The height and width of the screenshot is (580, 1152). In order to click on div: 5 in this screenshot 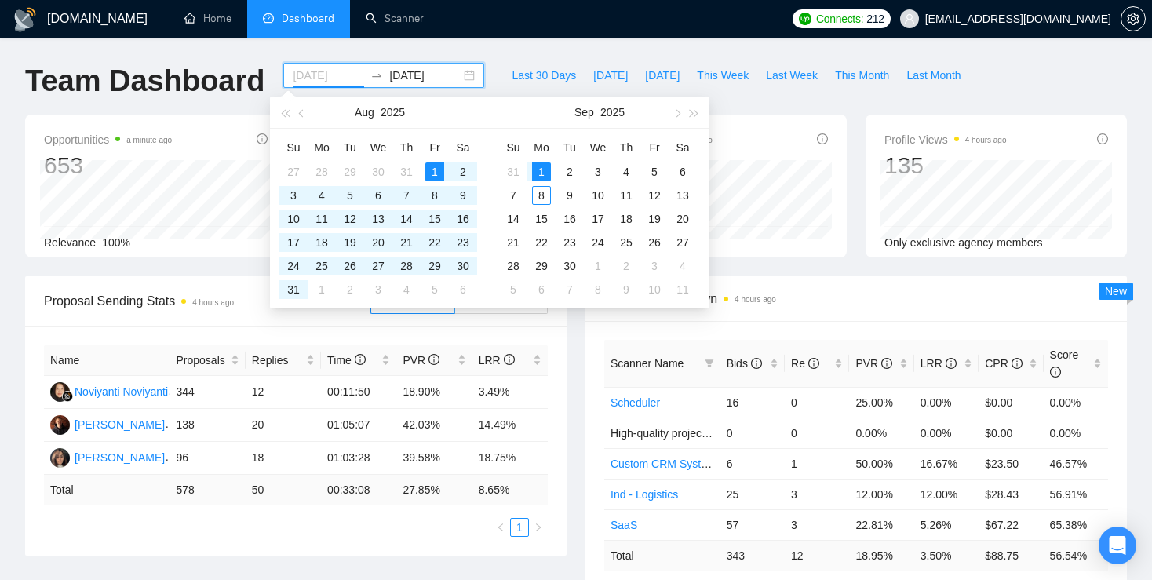, I will do `click(435, 290)`.